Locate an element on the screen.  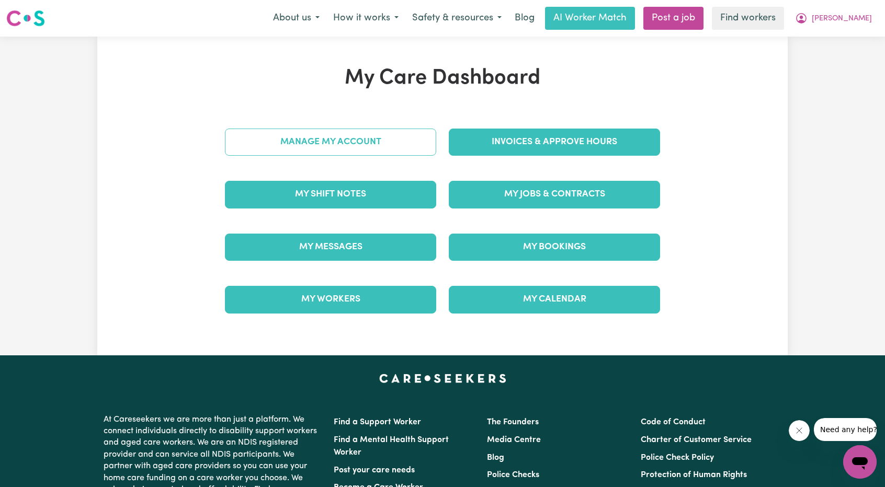
a: Protection of Human Rights is located at coordinates (693, 475).